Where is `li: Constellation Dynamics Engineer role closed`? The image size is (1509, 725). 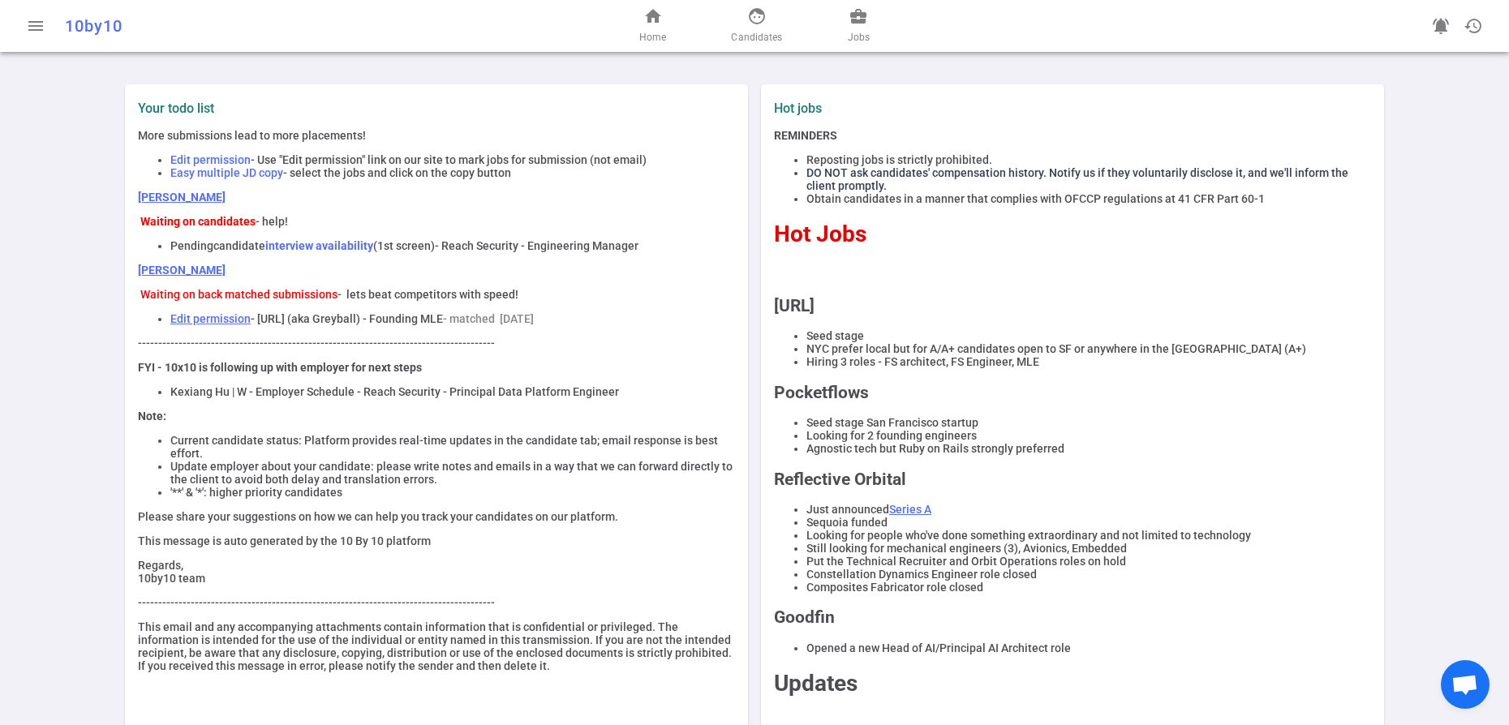 li: Constellation Dynamics Engineer role closed is located at coordinates (1088, 574).